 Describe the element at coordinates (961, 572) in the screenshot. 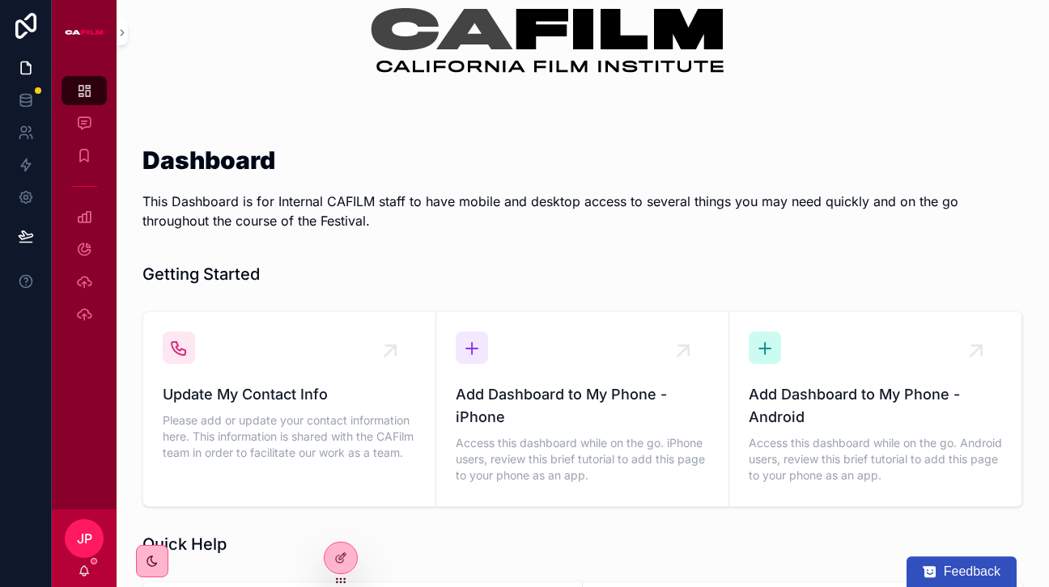

I see `button: Feedback - Show survey` at that location.